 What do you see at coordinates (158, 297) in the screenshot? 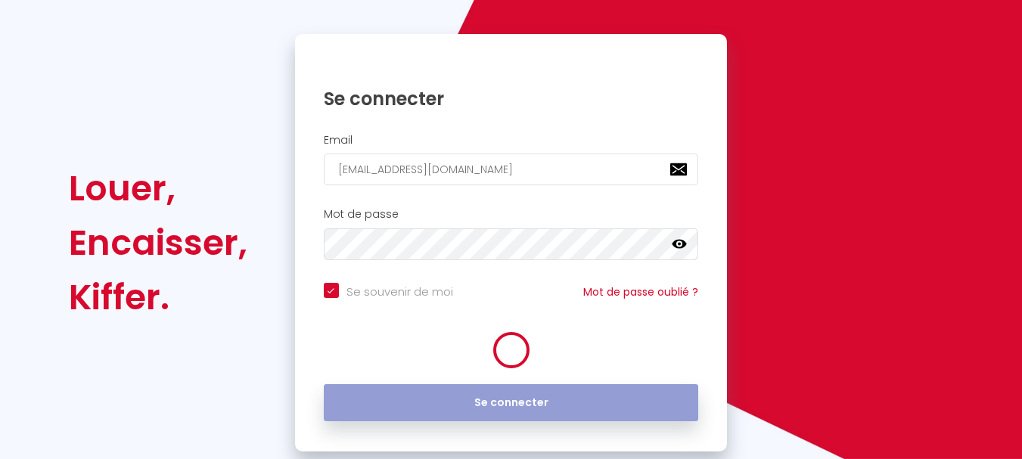
I see `div: Kiffer.` at bounding box center [158, 297].